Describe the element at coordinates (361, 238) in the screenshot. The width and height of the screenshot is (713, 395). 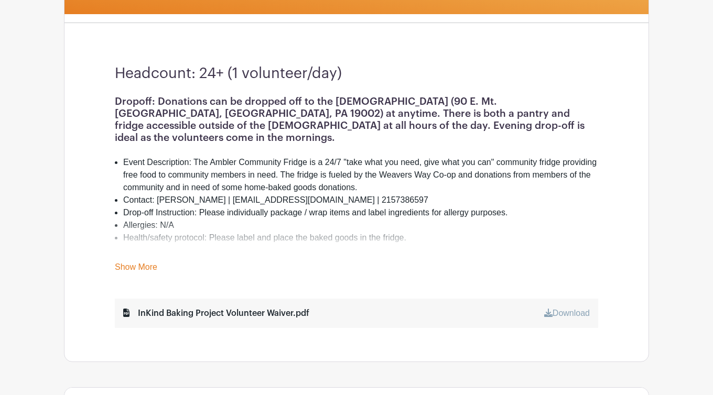
I see `li: Health/safety protocol: Please label and place the baked goods in the fridge.` at that location.